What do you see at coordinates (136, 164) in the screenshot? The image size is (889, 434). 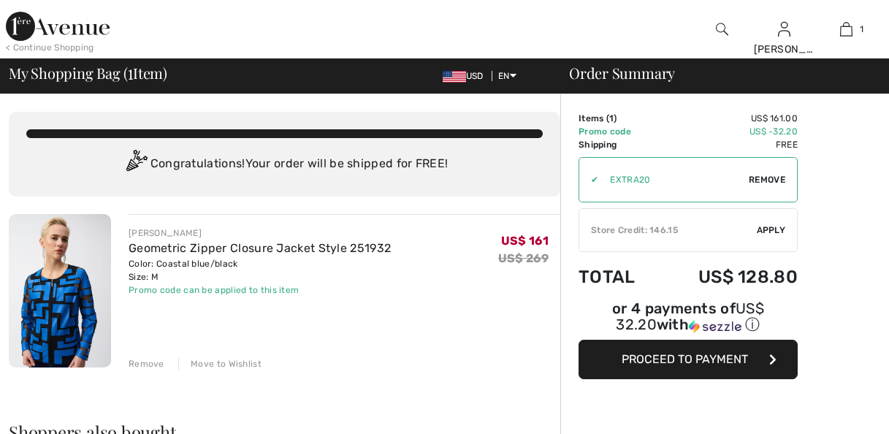 I see `img: Congratulation2.svg` at bounding box center [136, 164].